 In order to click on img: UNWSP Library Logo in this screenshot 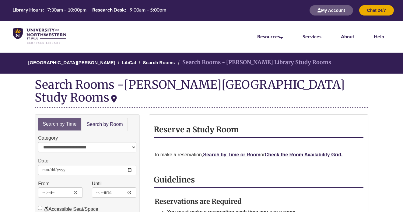, I will do `click(39, 36)`.